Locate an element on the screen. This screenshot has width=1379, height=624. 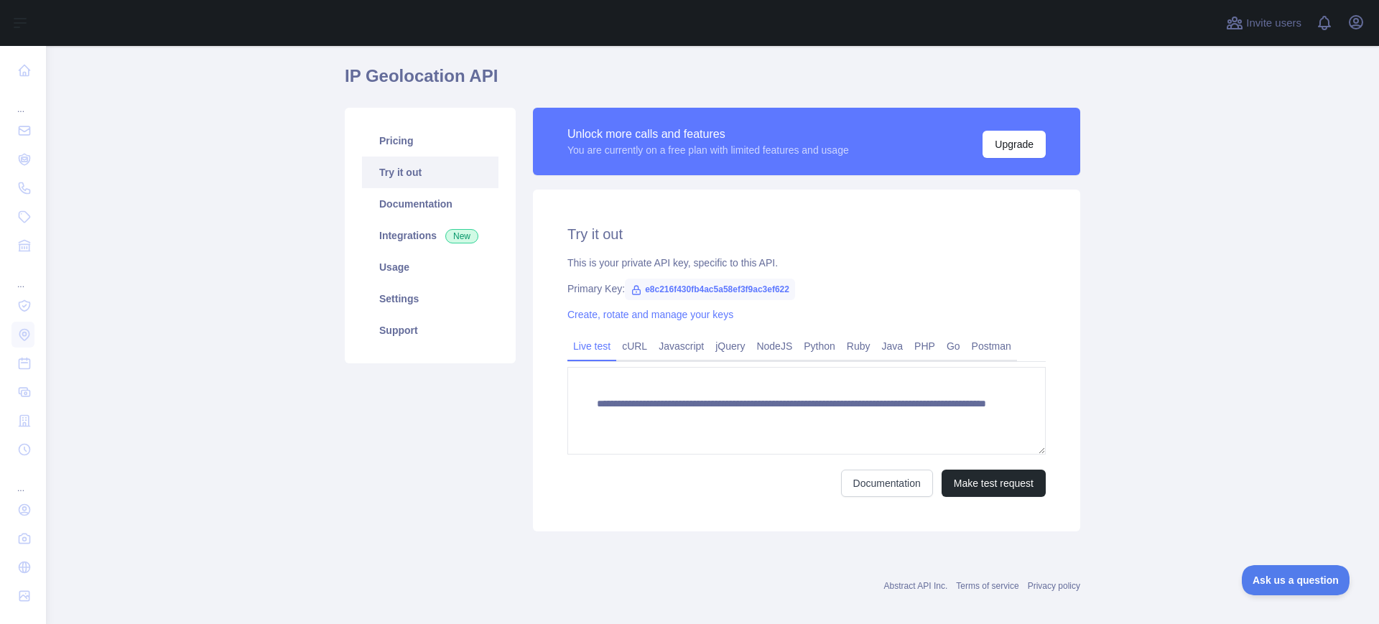
span: Invite users is located at coordinates (1273, 23).